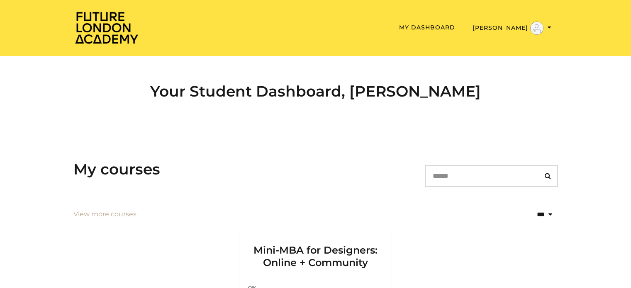 The image size is (631, 288). What do you see at coordinates (117, 169) in the screenshot?
I see `h3: My courses` at bounding box center [117, 169].